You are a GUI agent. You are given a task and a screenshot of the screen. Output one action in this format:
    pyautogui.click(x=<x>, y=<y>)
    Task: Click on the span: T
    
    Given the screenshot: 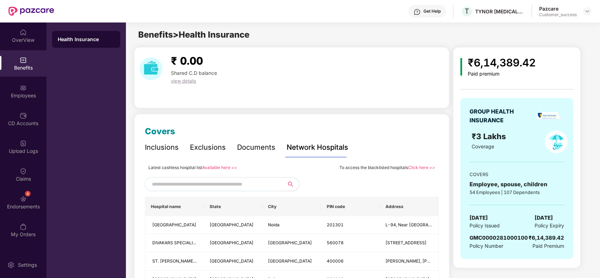 What is the action you would take?
    pyautogui.click(x=467, y=11)
    